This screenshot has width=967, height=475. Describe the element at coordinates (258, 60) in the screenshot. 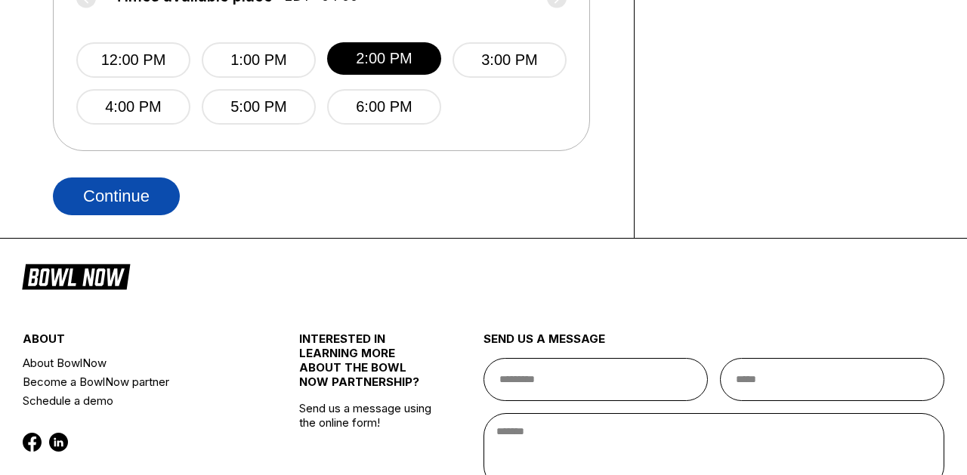

I see `button: 1:00 PM` at that location.